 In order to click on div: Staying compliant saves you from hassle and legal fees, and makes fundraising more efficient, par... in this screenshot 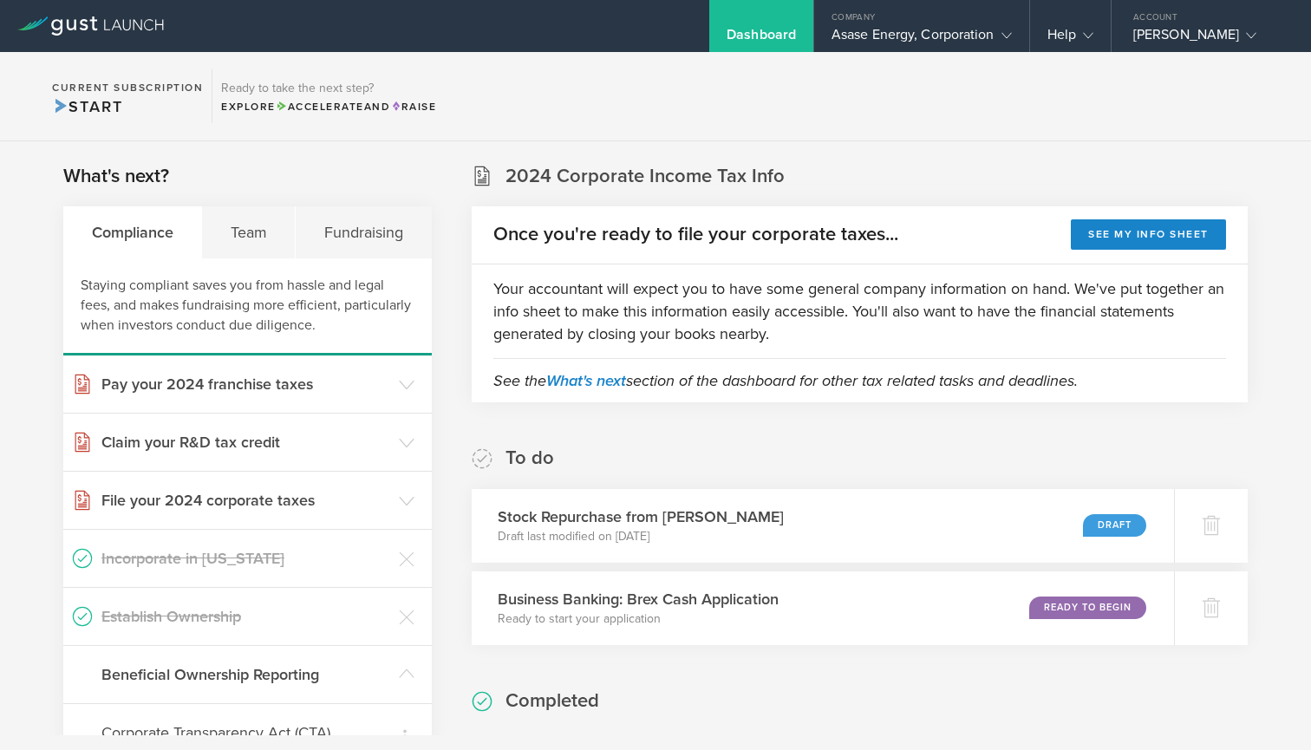, I will do `click(247, 307)`.